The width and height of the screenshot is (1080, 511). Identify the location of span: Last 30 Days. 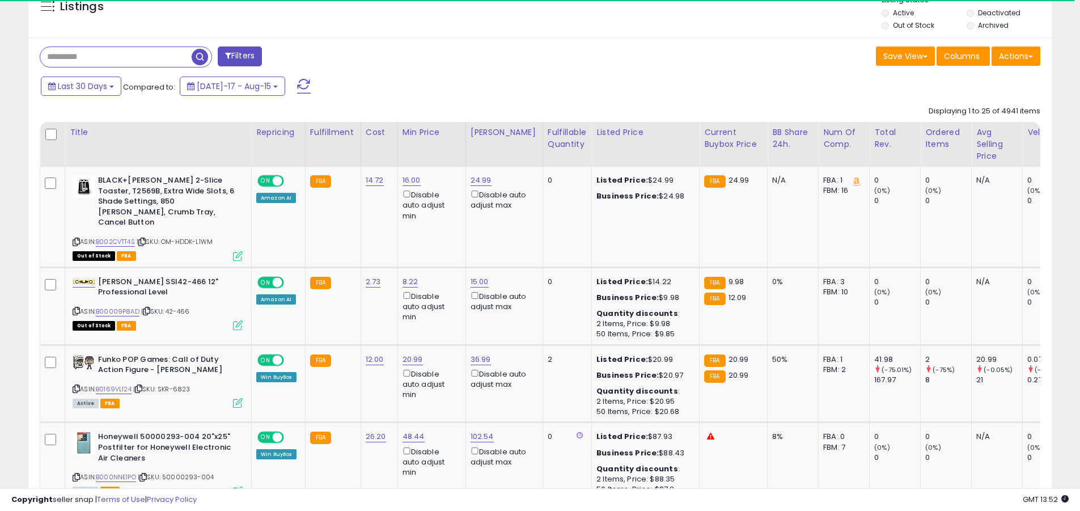
(82, 86).